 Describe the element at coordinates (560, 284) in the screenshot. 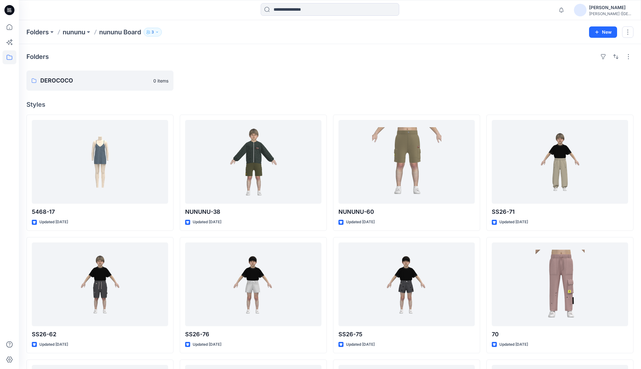

I see `a: 70` at that location.